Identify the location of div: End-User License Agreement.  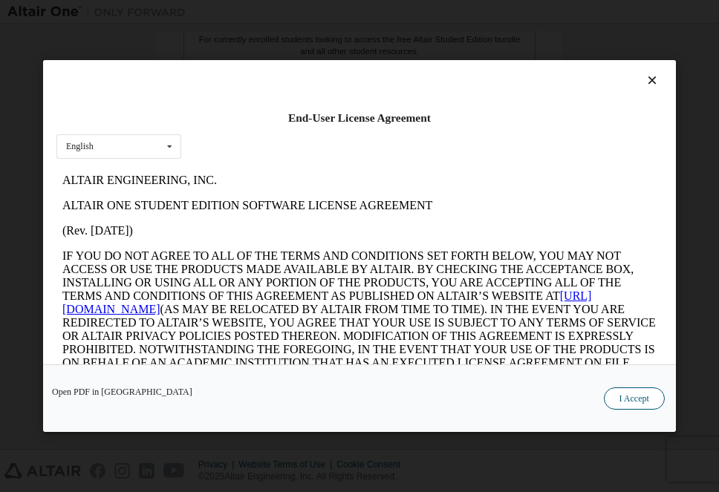
(359, 118).